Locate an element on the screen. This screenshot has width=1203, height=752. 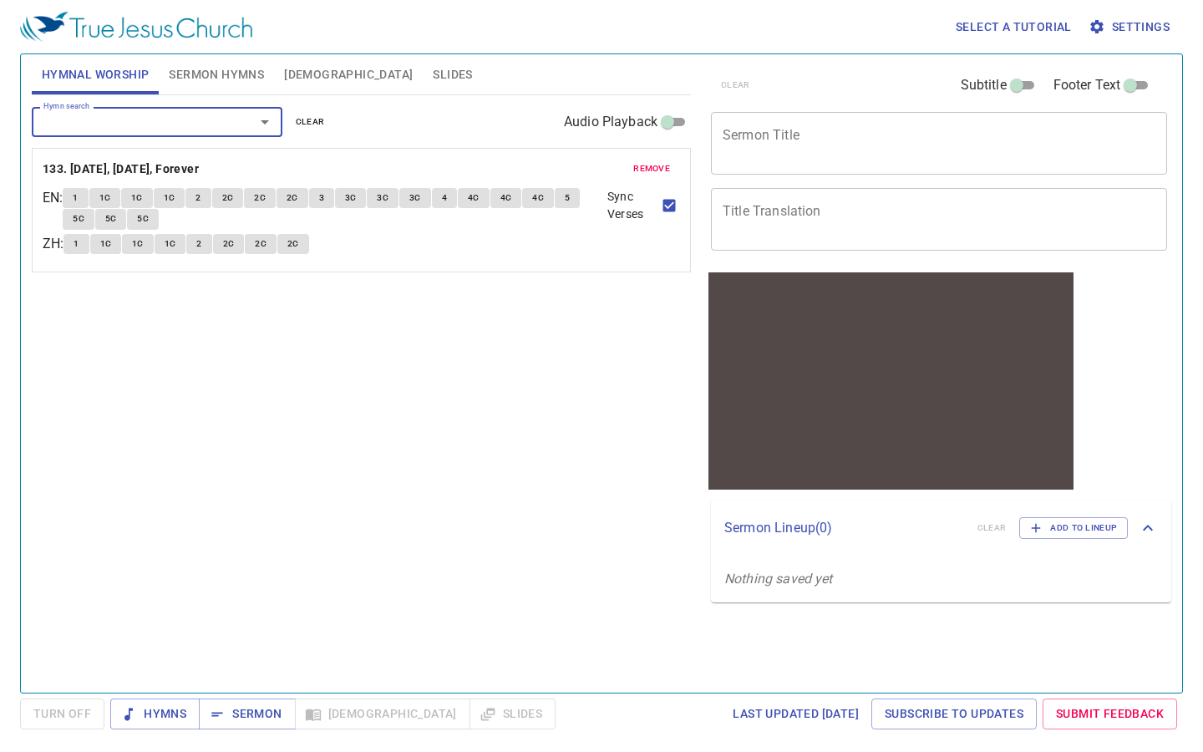
button: Select a tutorial is located at coordinates (1013, 27).